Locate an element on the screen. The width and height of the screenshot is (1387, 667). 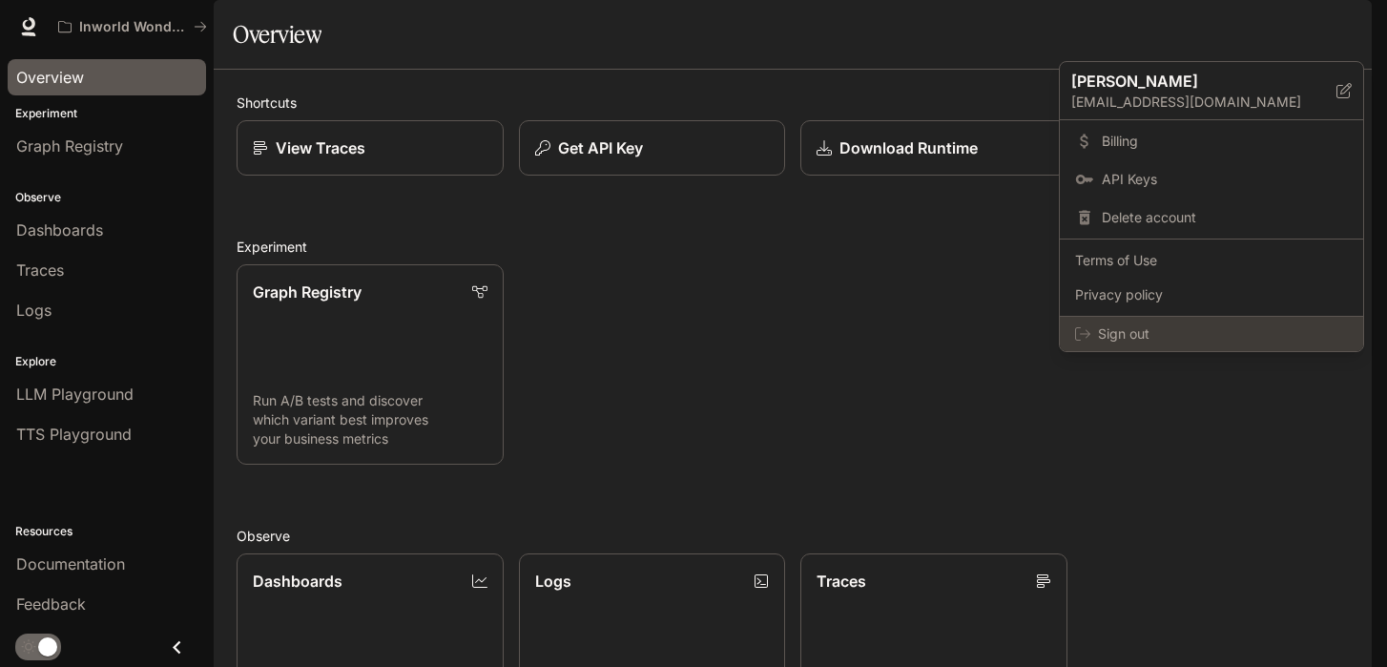
a: API Keys is located at coordinates (1212, 179).